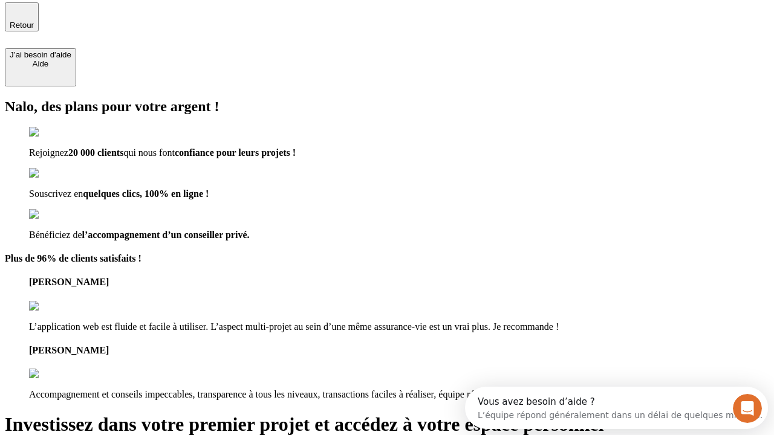  I want to click on p: L’application web est fluide et facile à utiliser. L’aspect multi-projet au sein d’une même assur..., so click(399, 327).